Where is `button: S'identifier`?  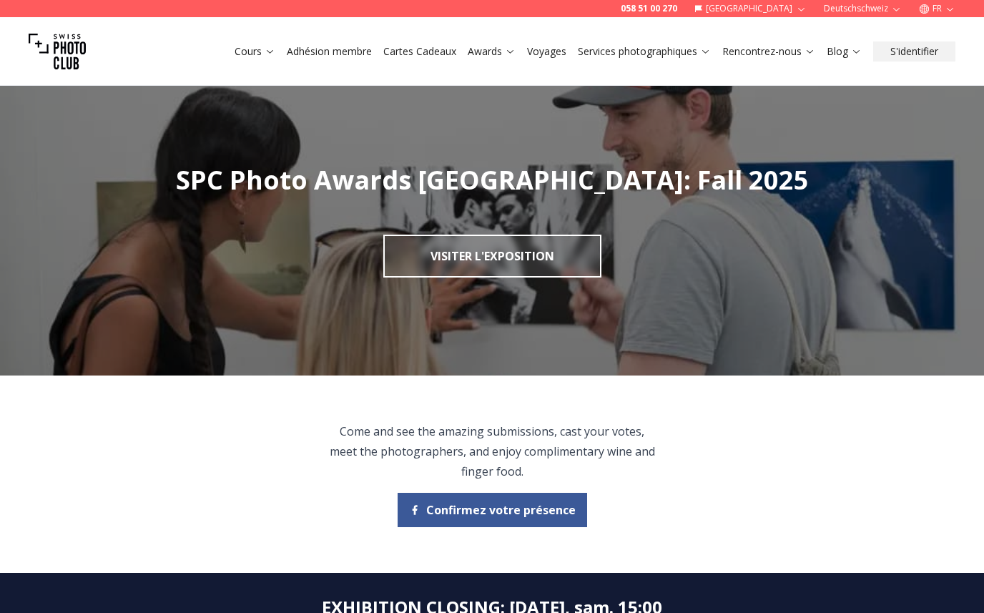 button: S'identifier is located at coordinates (914, 51).